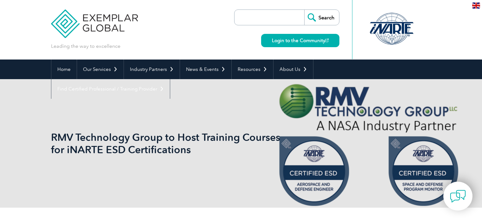 The image size is (482, 220). What do you see at coordinates (321, 17) in the screenshot?
I see `input: Search` at bounding box center [321, 17].